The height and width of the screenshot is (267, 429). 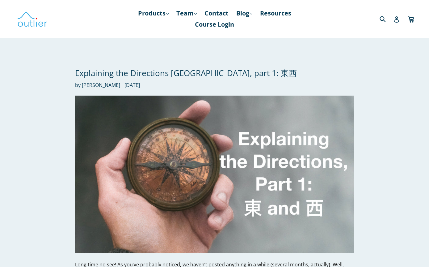 I want to click on img: Explaining the Directions 東西南北, part 1: 東西, so click(x=214, y=174).